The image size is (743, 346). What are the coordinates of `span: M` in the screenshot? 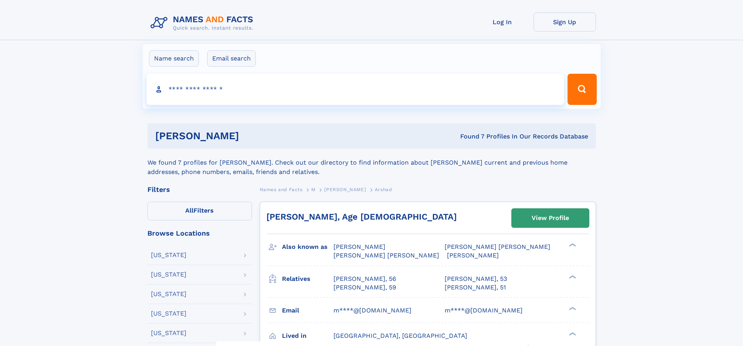 It's located at (313, 189).